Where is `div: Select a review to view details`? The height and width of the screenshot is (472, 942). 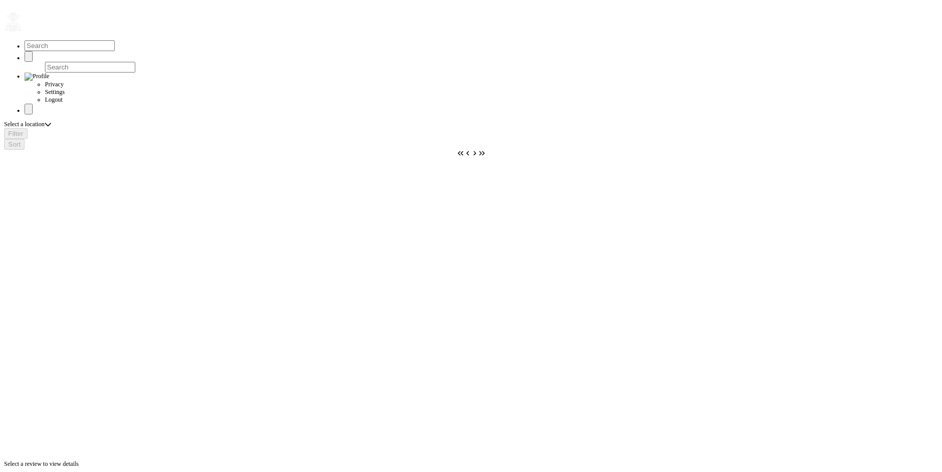 div: Select a review to view details is located at coordinates (471, 464).